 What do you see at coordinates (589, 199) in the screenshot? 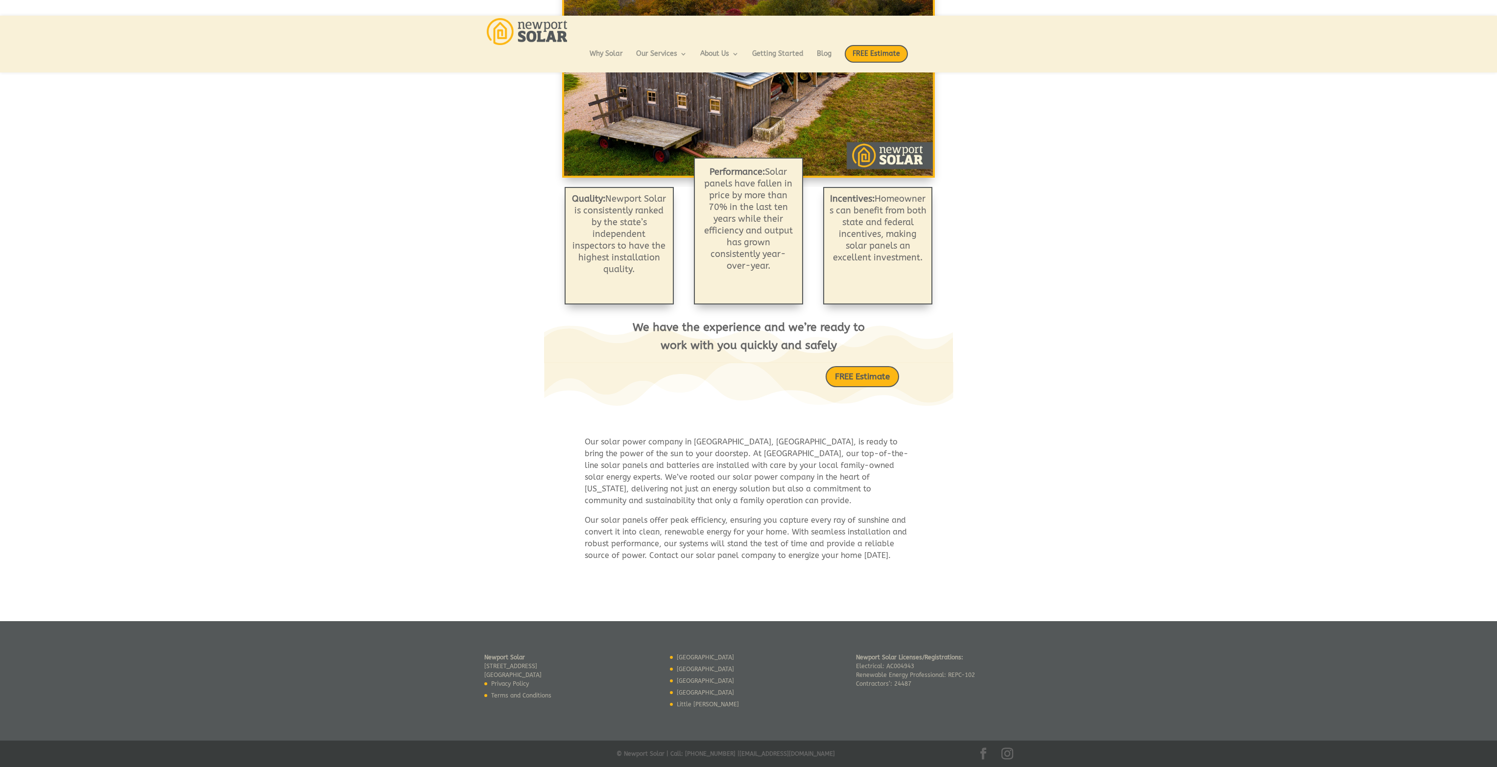
I see `strong: Quality:` at bounding box center [589, 199].